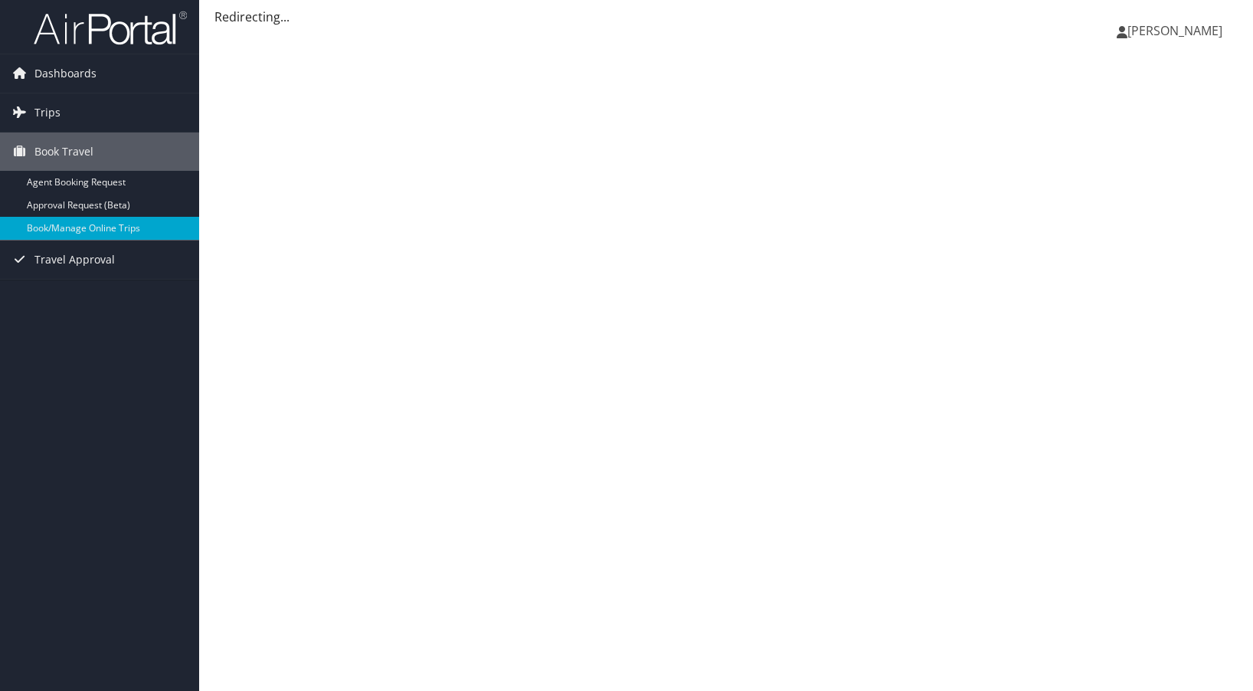 The width and height of the screenshot is (1253, 691). I want to click on span: Dashboards, so click(65, 74).